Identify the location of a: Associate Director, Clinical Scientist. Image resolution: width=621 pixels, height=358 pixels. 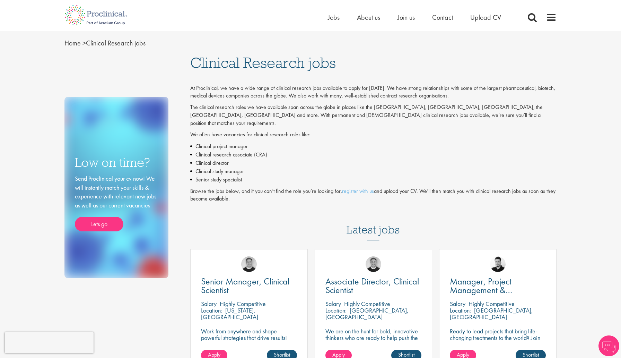
(374, 286).